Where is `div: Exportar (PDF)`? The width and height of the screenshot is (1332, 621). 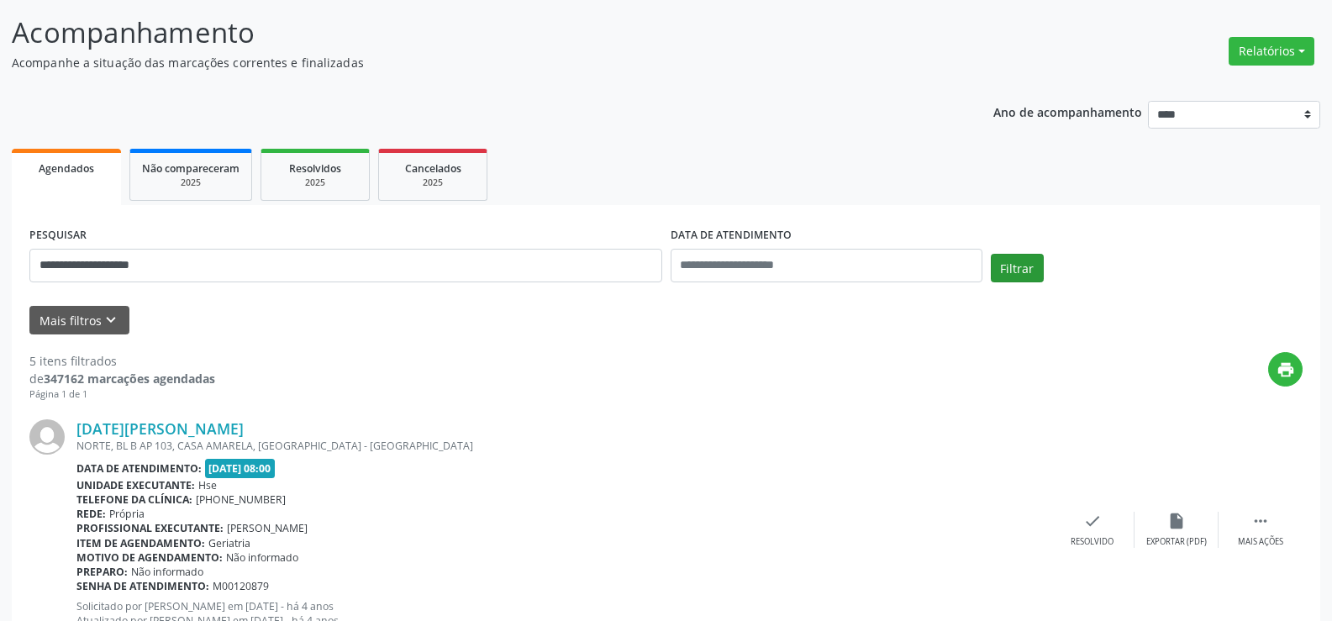 div: Exportar (PDF) is located at coordinates (1177, 542).